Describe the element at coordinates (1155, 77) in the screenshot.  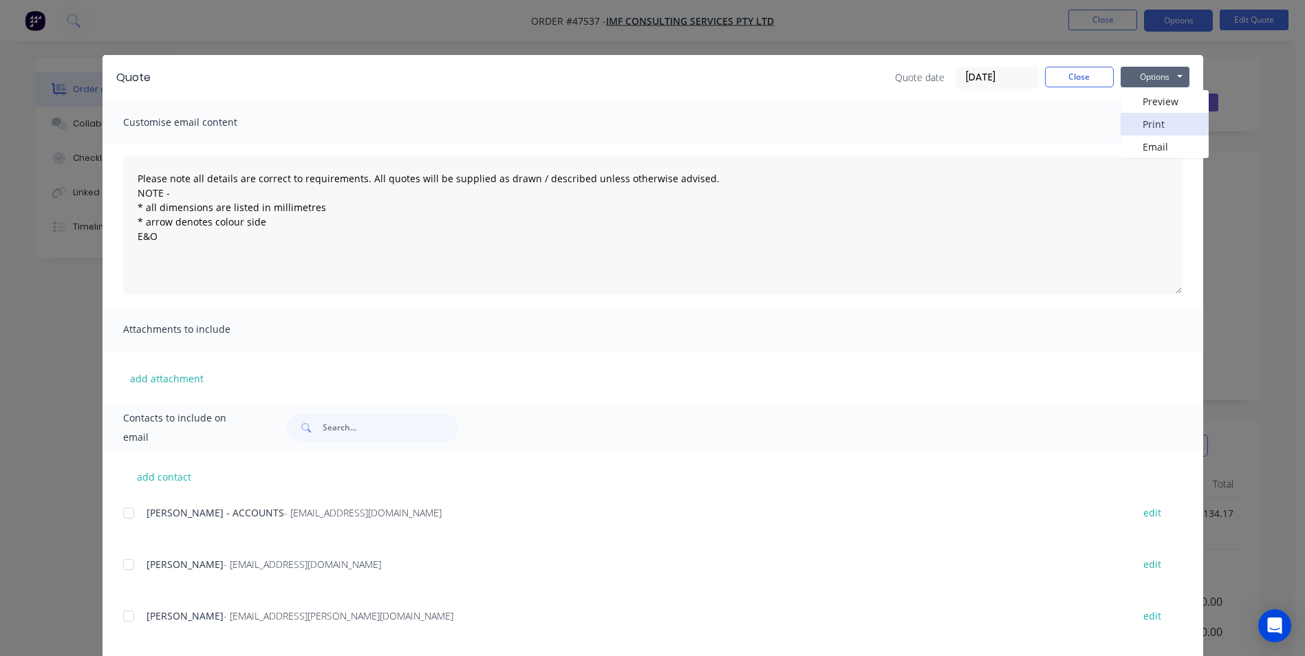
I see `button: Options` at that location.